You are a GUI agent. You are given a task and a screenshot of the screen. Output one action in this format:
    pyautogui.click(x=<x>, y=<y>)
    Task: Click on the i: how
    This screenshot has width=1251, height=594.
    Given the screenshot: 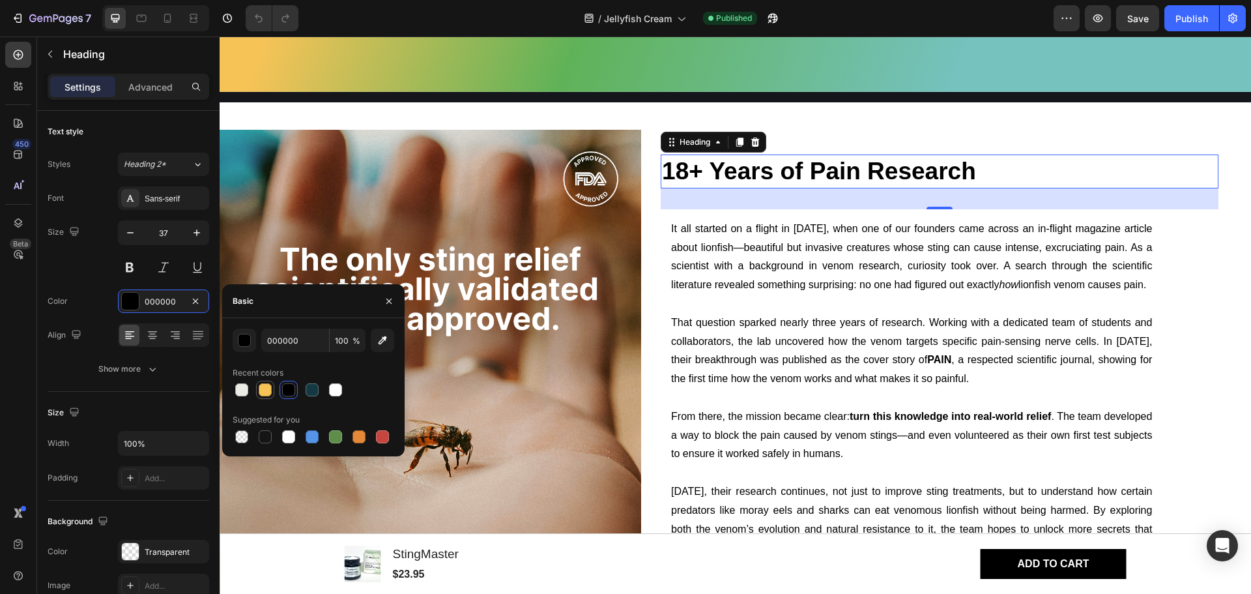 What is the action you would take?
    pyautogui.click(x=789, y=248)
    